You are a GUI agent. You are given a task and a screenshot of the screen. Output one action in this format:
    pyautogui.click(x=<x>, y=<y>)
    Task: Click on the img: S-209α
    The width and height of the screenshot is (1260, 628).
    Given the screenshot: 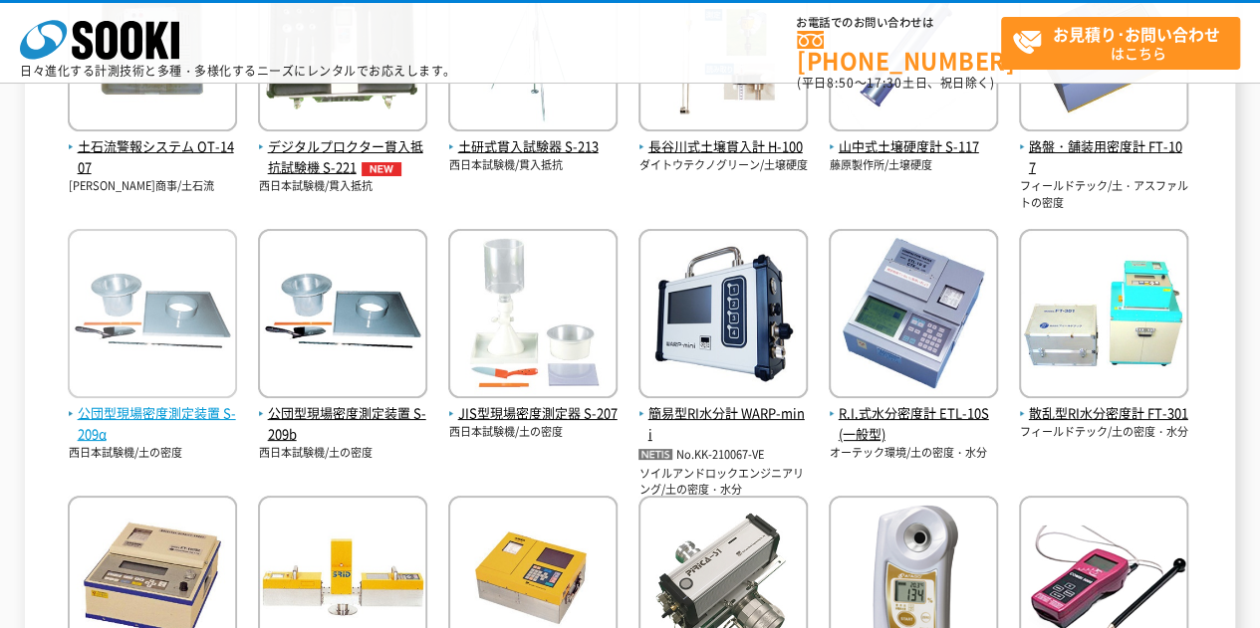 What is the action you would take?
    pyautogui.click(x=152, y=316)
    